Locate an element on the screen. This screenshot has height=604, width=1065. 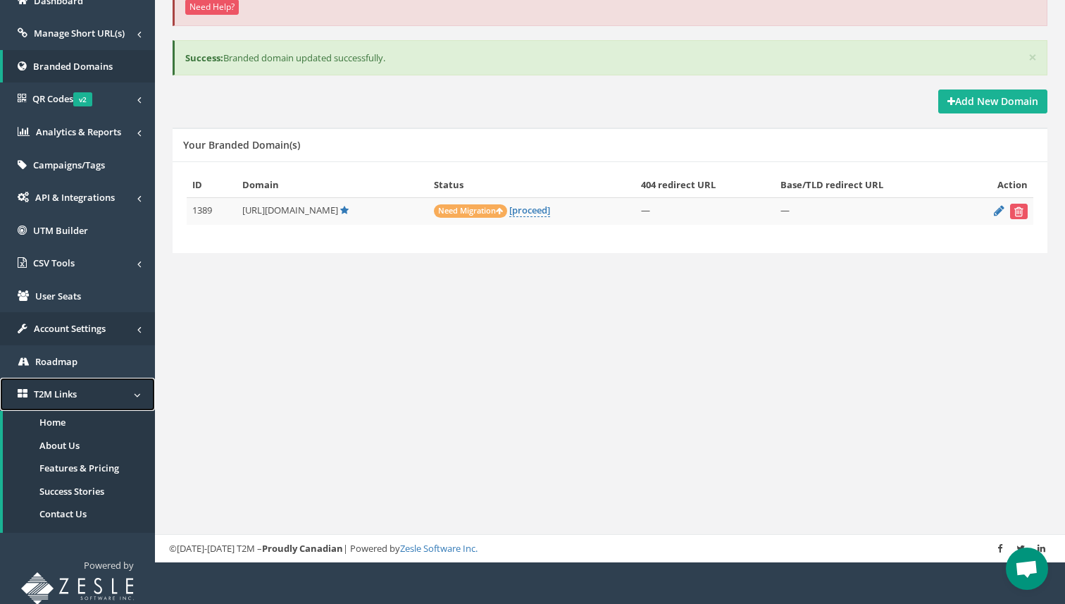
a: About Us is located at coordinates (79, 445).